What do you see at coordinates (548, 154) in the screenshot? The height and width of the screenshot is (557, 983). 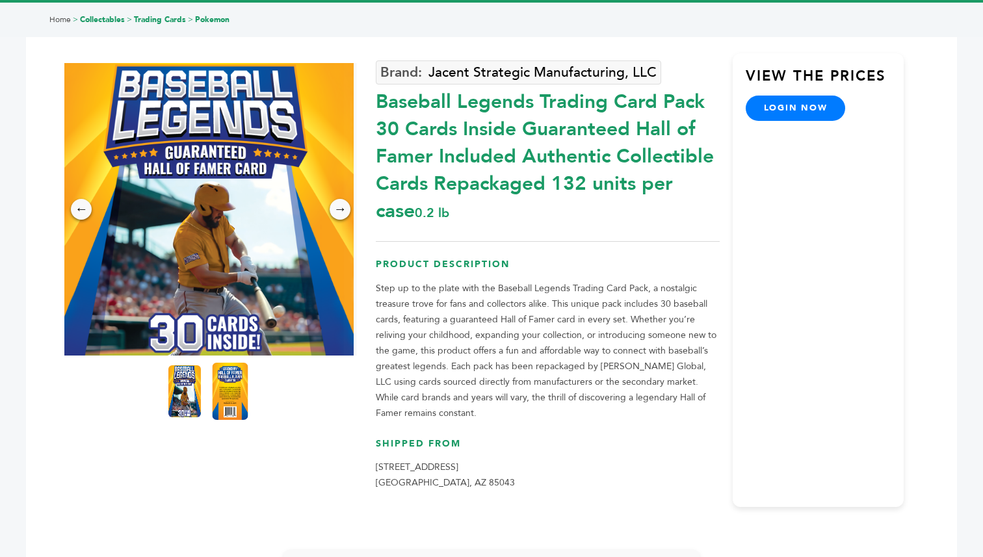 I see `div: Baseball Legends Trading Card Pack 30 Cards Inside Guaranteed Hall of Famer Included Authentic Co...` at bounding box center [548, 154].